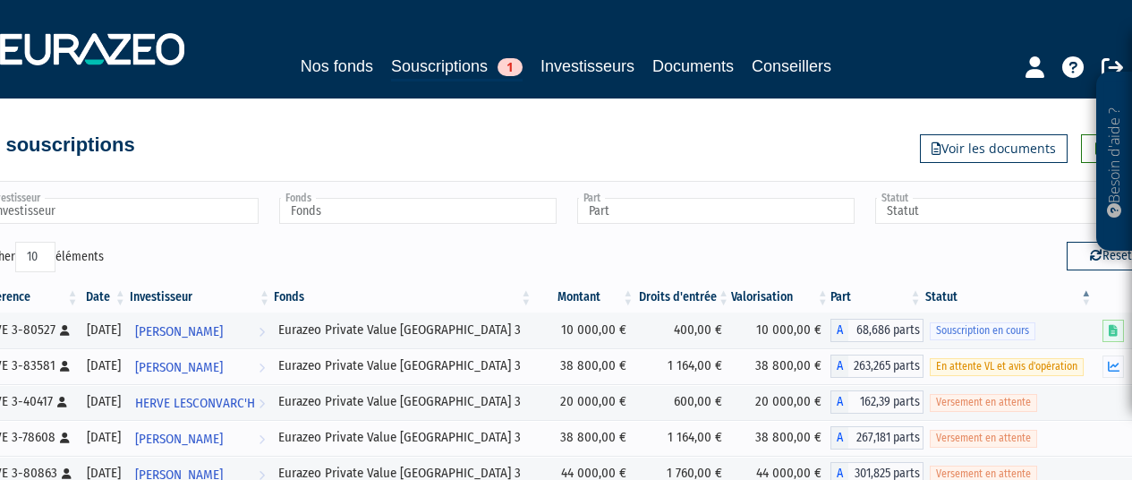 This screenshot has height=480, width=1132. Describe the element at coordinates (877, 297) in the screenshot. I see `th: Part: activer pour trier la colonne par ordre croissant` at that location.